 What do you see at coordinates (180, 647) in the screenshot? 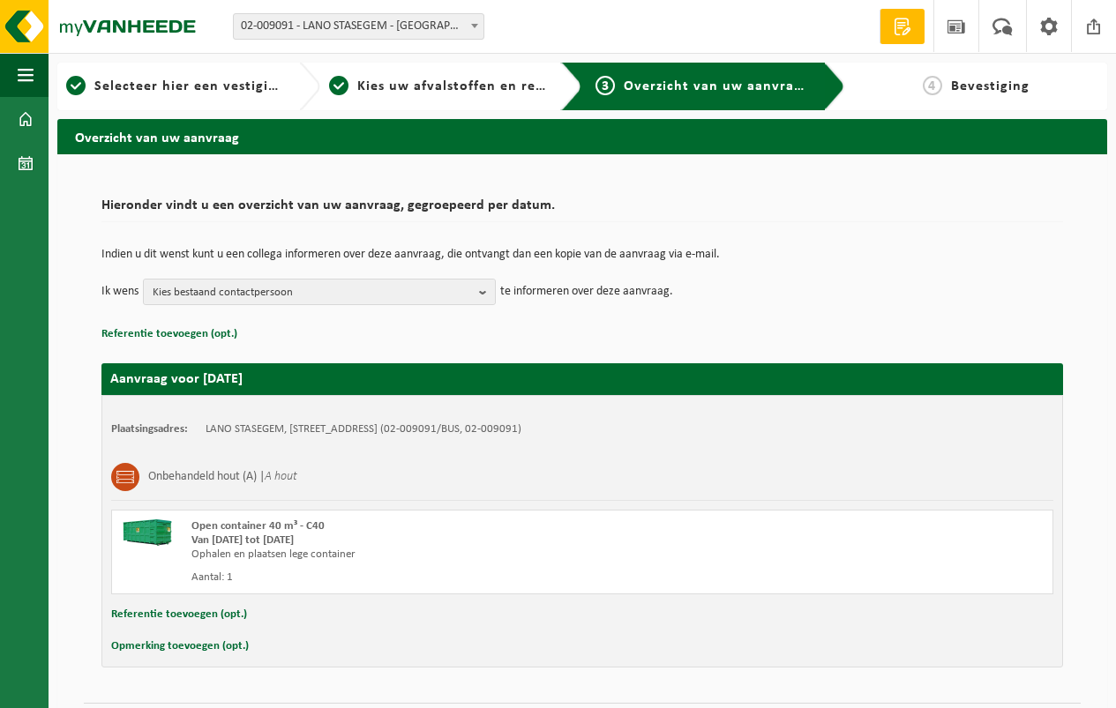
I see `button: Opmerking toevoegen (opt.)` at bounding box center [180, 647].